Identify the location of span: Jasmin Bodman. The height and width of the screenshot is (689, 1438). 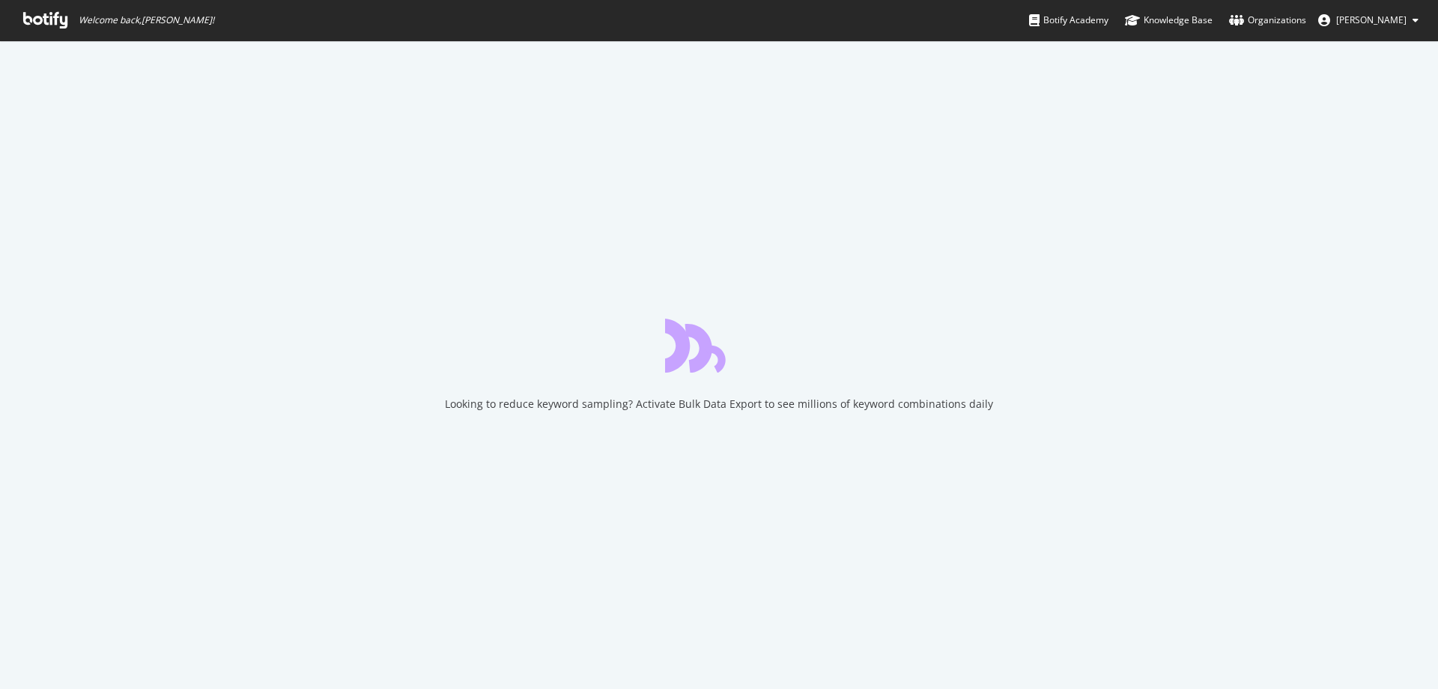
(1372, 19).